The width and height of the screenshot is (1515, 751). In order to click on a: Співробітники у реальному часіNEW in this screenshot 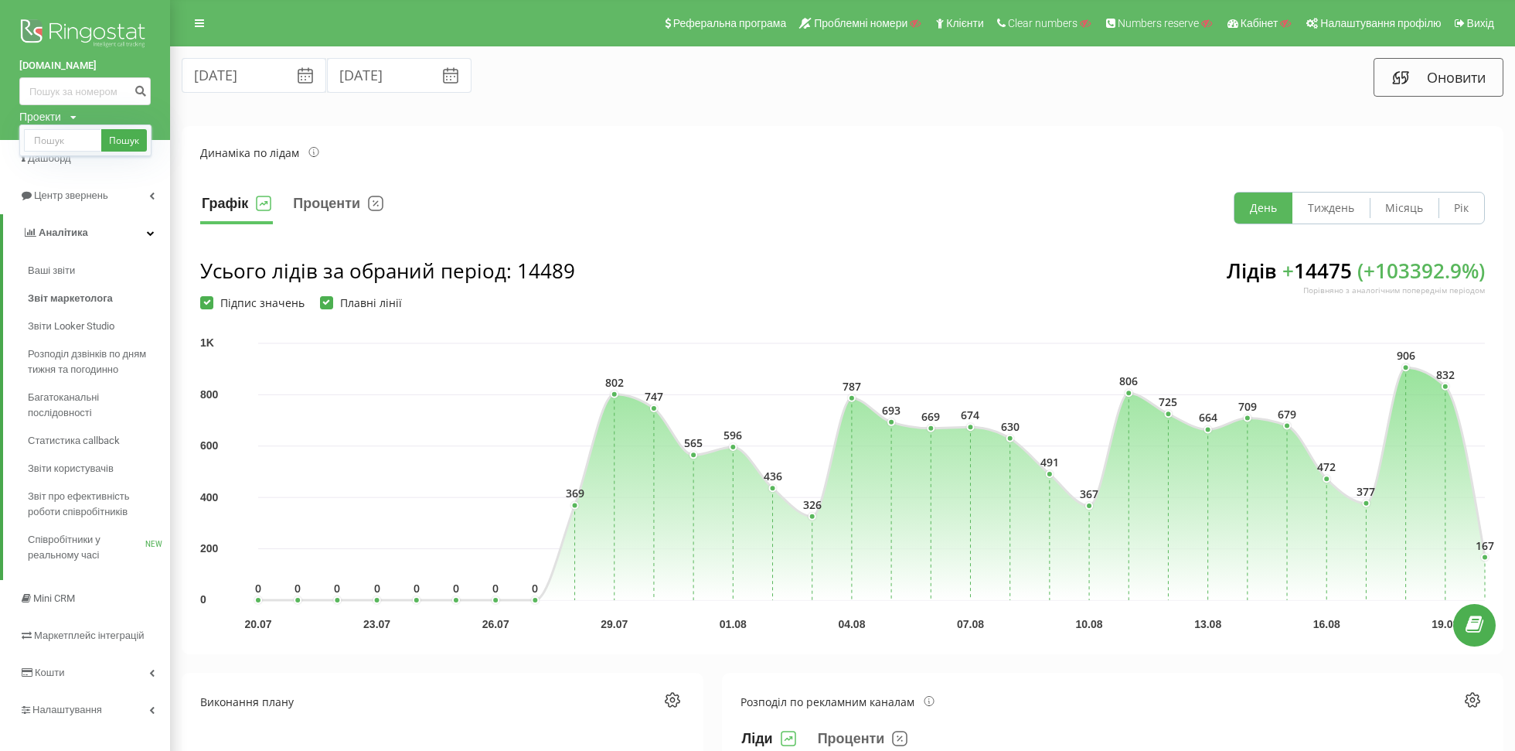, I will do `click(99, 547)`.